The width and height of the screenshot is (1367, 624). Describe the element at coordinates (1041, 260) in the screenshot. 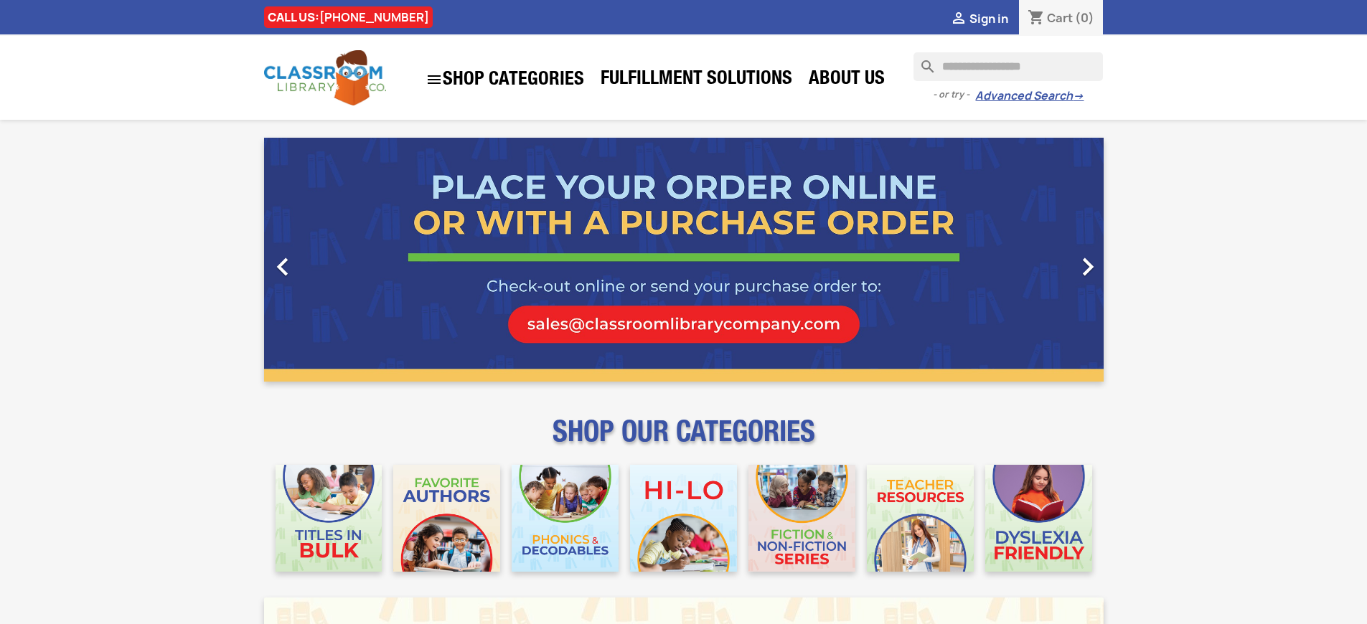

I see `a: Next` at that location.